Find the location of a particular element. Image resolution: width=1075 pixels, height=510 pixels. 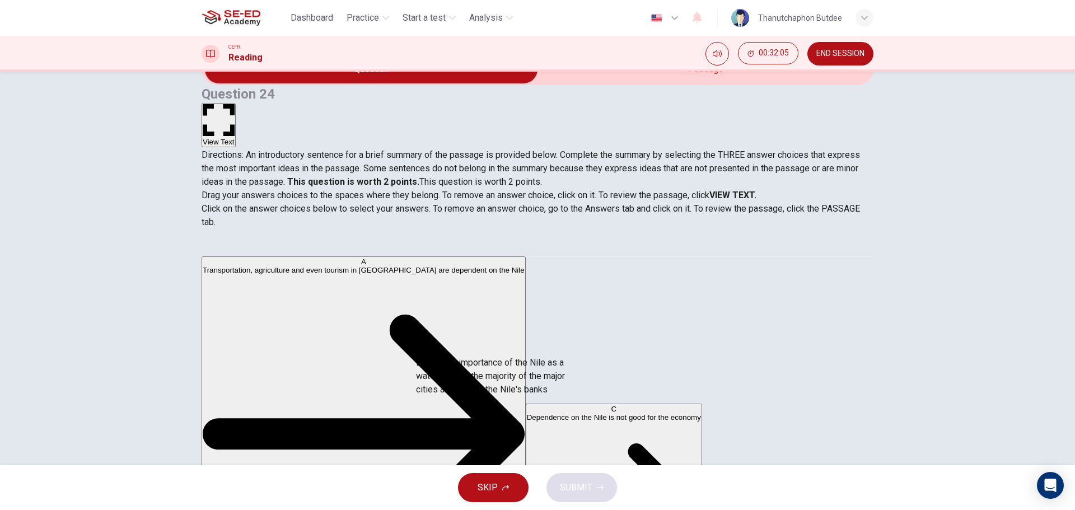

span: Directions: An introductory sentence for a brief summary of the passage is provided below. Comple... is located at coordinates (531, 168).